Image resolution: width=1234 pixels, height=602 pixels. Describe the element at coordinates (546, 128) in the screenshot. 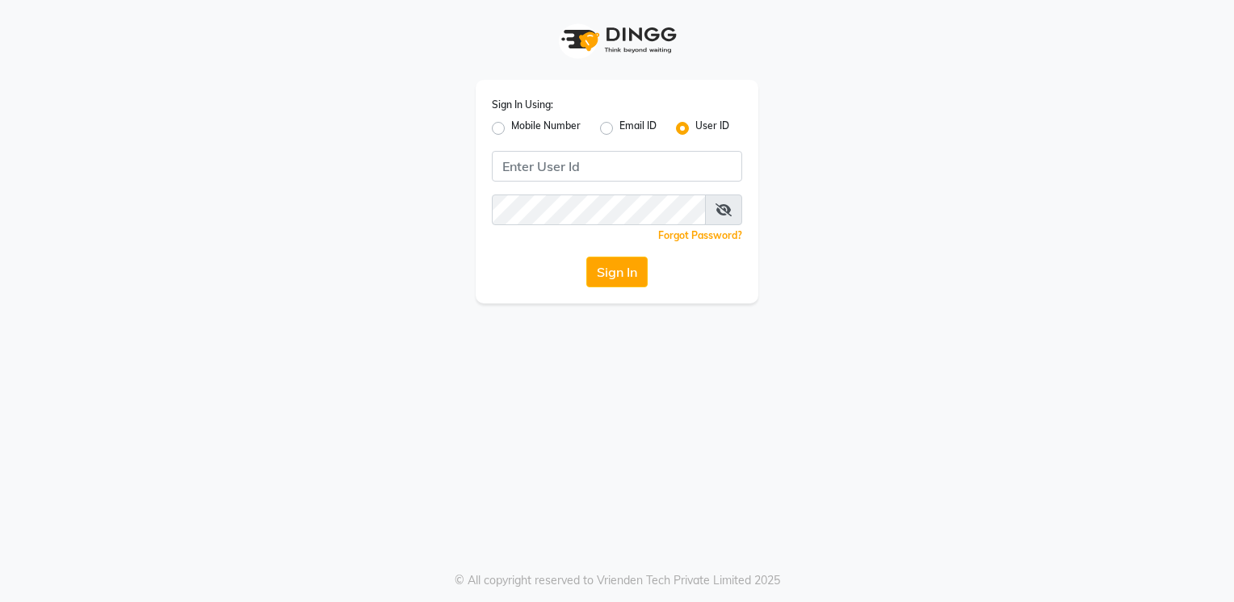

I see `label: Mobile Number` at that location.